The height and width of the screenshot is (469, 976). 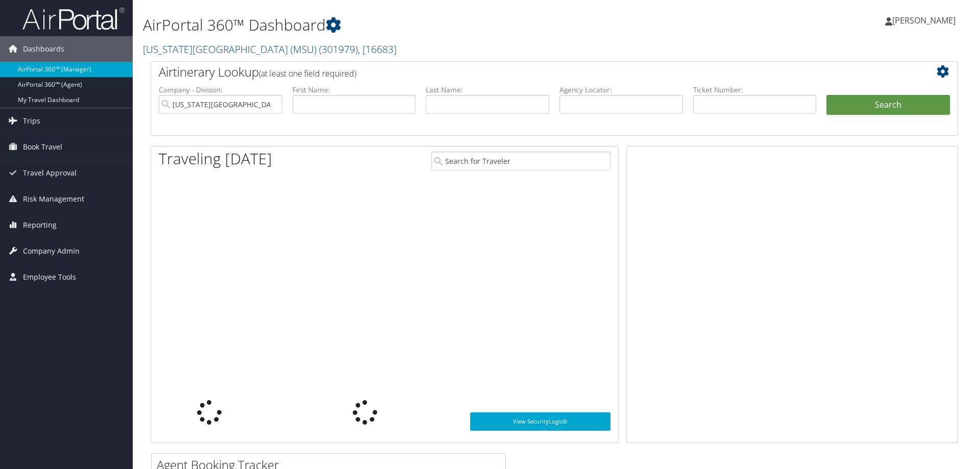 What do you see at coordinates (307, 73) in the screenshot?
I see `span: (at least one field required)` at bounding box center [307, 73].